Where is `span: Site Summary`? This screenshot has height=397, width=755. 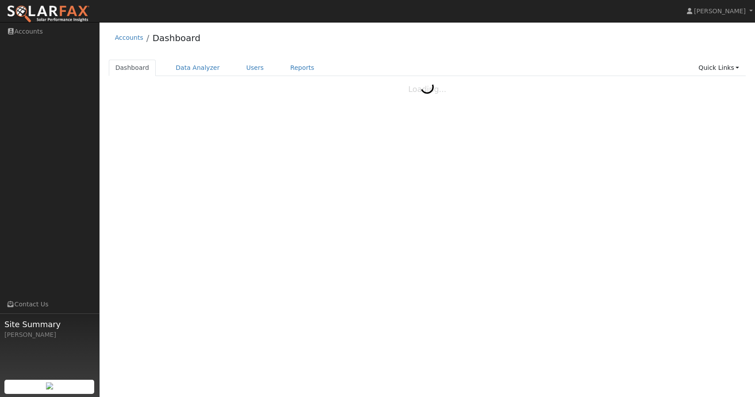
span: Site Summary is located at coordinates (50, 324).